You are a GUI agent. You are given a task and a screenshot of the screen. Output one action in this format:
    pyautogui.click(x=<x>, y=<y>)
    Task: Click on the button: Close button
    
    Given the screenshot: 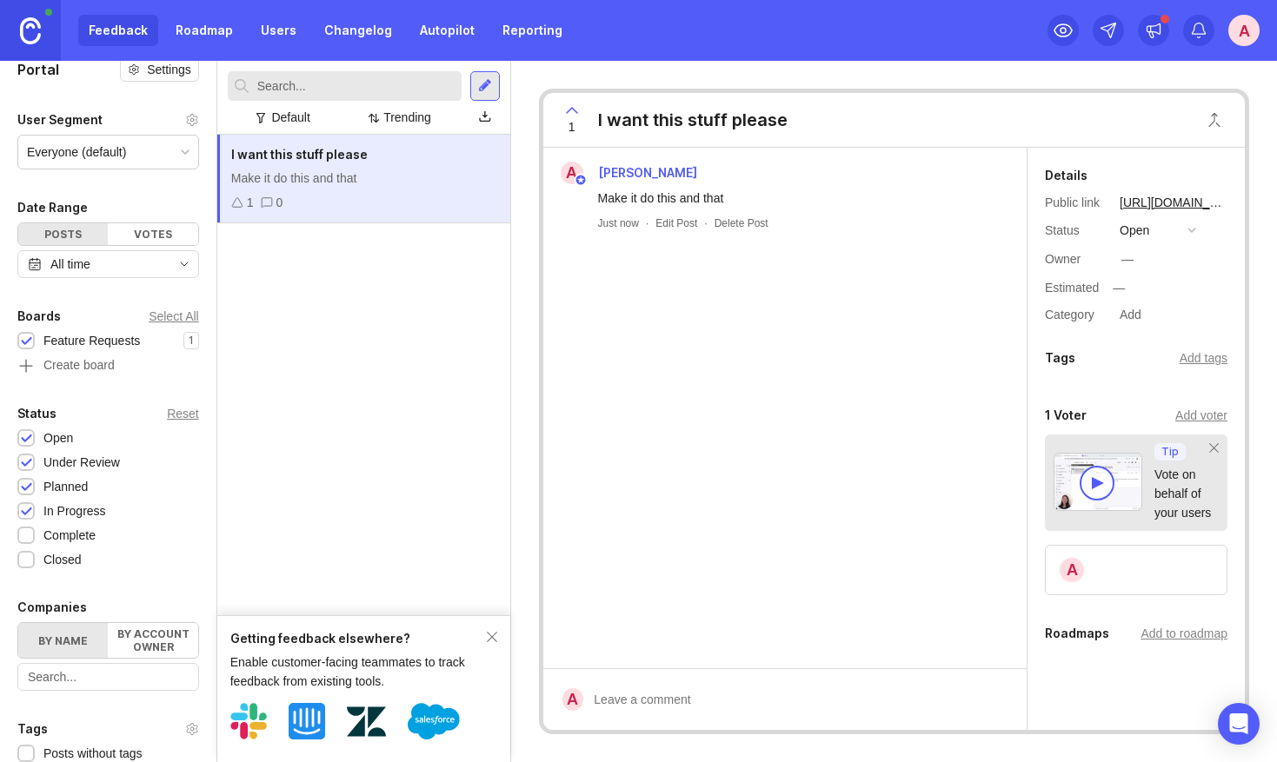 What is the action you would take?
    pyautogui.click(x=1214, y=120)
    